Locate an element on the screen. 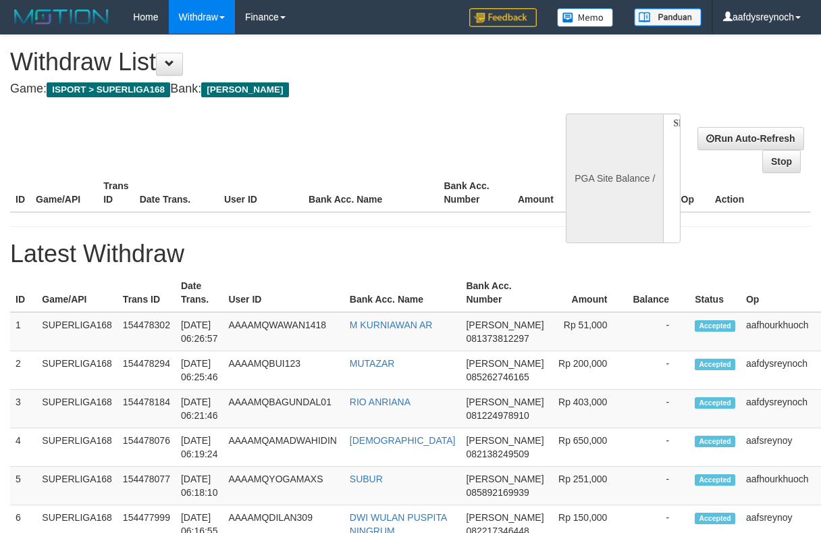 Image resolution: width=821 pixels, height=533 pixels. a: RIO ANRIANA is located at coordinates (380, 402).